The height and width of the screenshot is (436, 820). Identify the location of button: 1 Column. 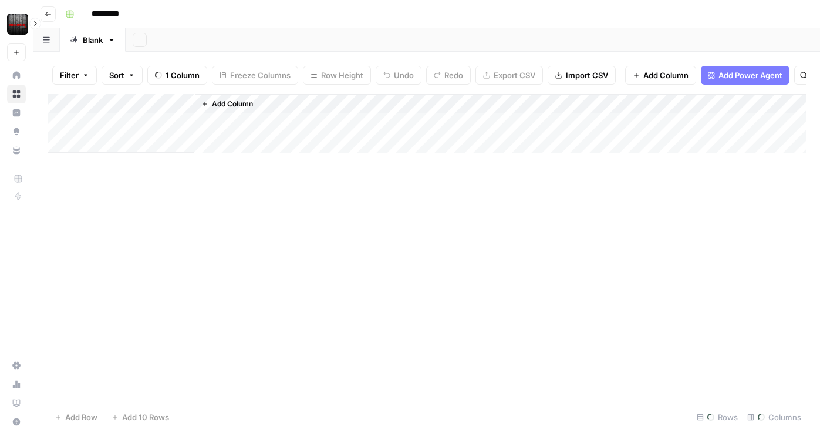
(177, 75).